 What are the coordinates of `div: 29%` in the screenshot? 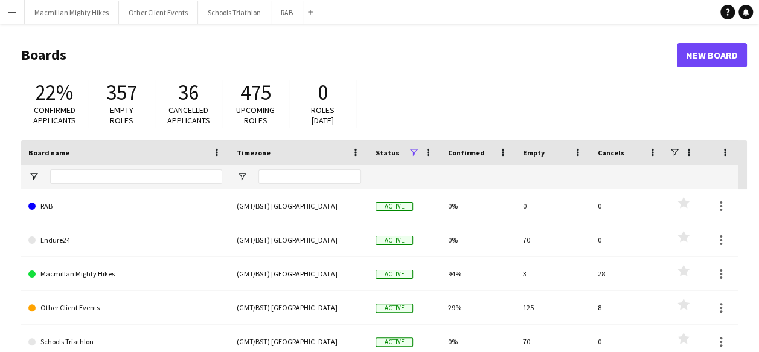 It's located at (478, 307).